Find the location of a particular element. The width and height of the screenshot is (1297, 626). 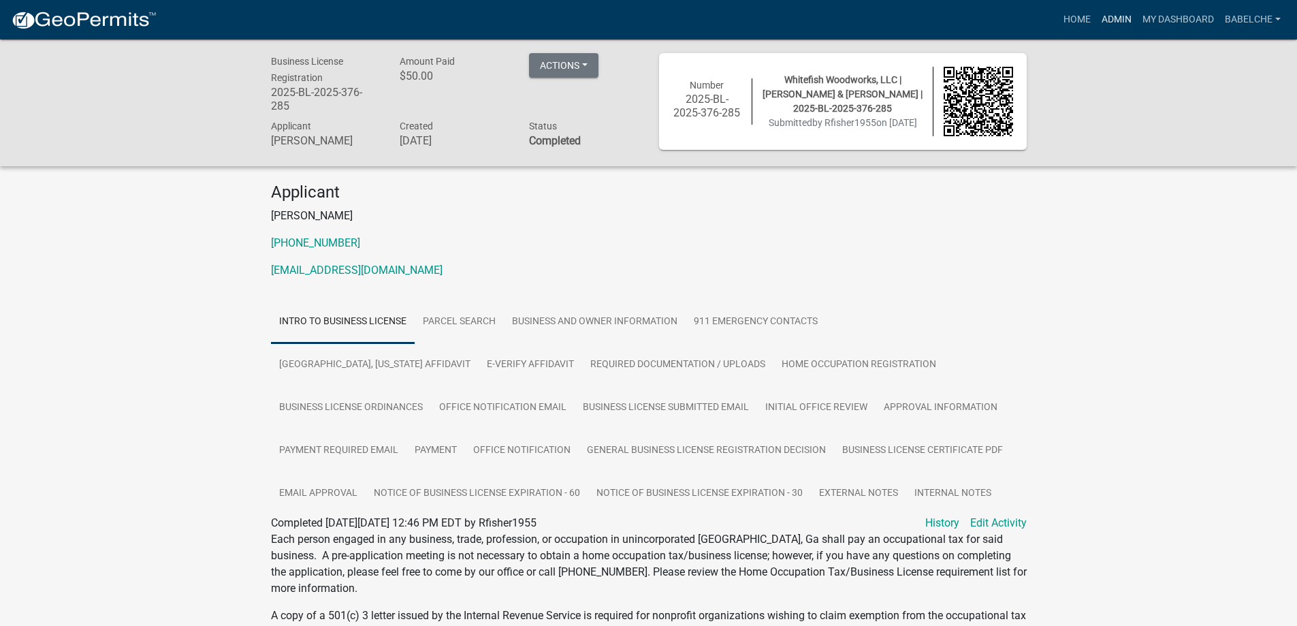

strong: Completed is located at coordinates (555, 140).